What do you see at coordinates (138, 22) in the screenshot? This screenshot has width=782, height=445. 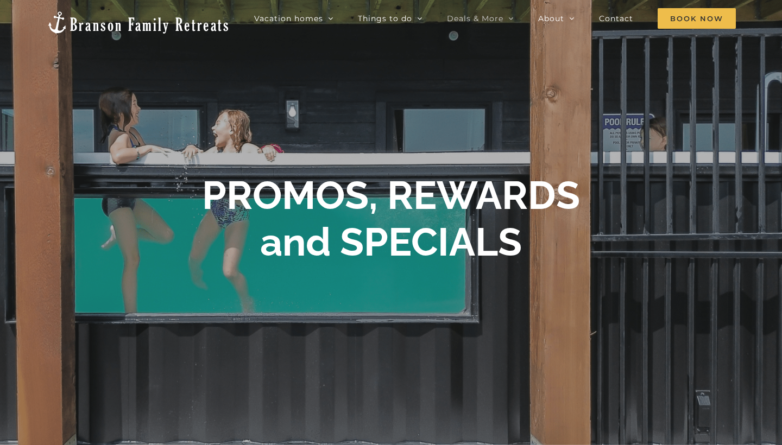 I see `img: Branson Family Retreats Logo` at bounding box center [138, 22].